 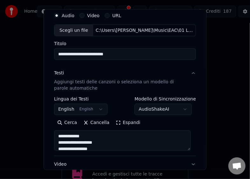 I want to click on label: Audio, so click(x=68, y=15).